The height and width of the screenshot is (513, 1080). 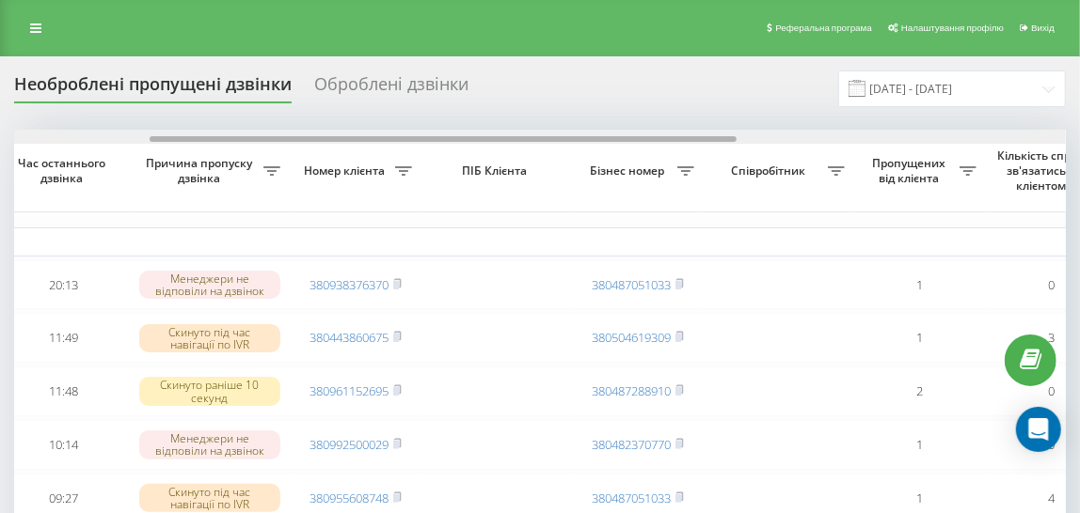 What do you see at coordinates (770, 171) in the screenshot?
I see `span: Співробітник` at bounding box center [770, 171].